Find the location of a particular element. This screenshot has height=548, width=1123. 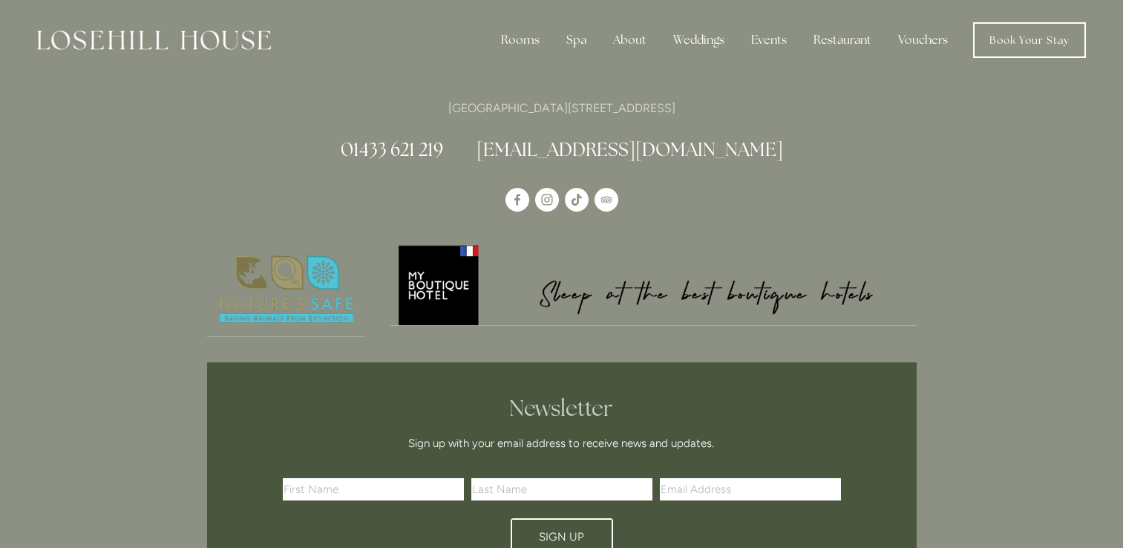

div: Restaurant is located at coordinates (842, 40).